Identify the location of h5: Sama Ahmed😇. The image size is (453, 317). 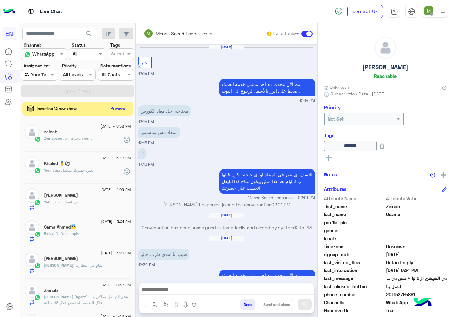
(60, 227).